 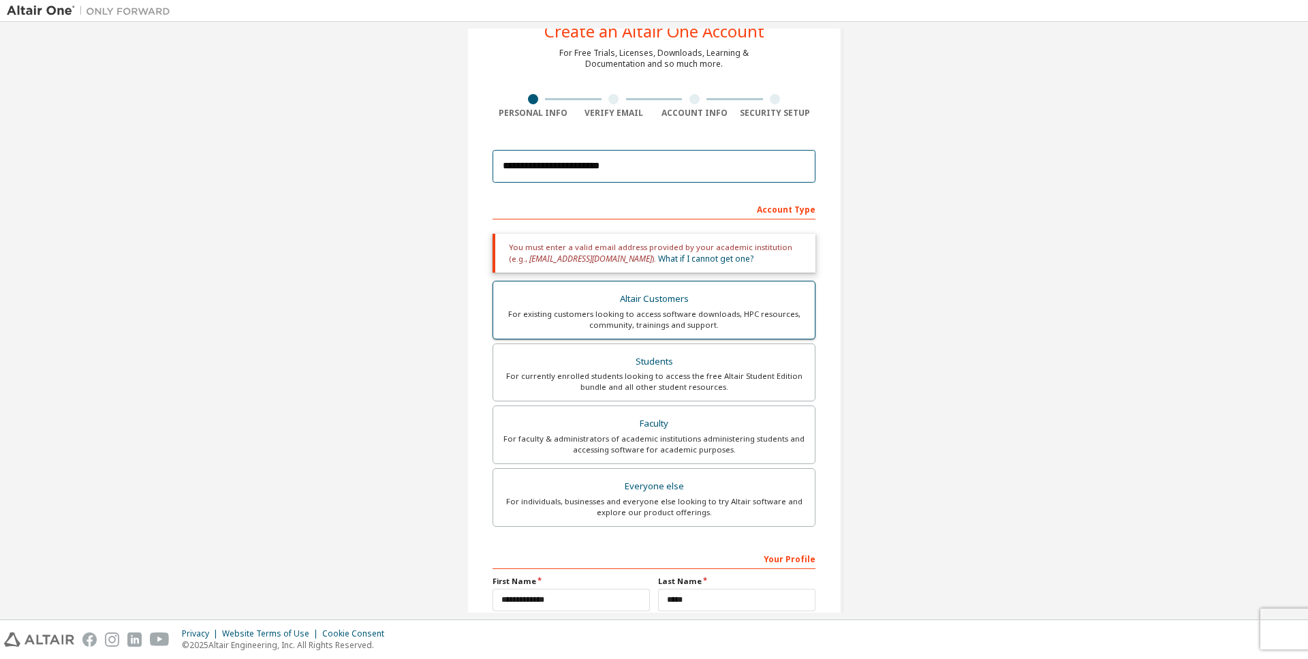 What do you see at coordinates (134, 639) in the screenshot?
I see `img: linkedin.svg` at bounding box center [134, 639].